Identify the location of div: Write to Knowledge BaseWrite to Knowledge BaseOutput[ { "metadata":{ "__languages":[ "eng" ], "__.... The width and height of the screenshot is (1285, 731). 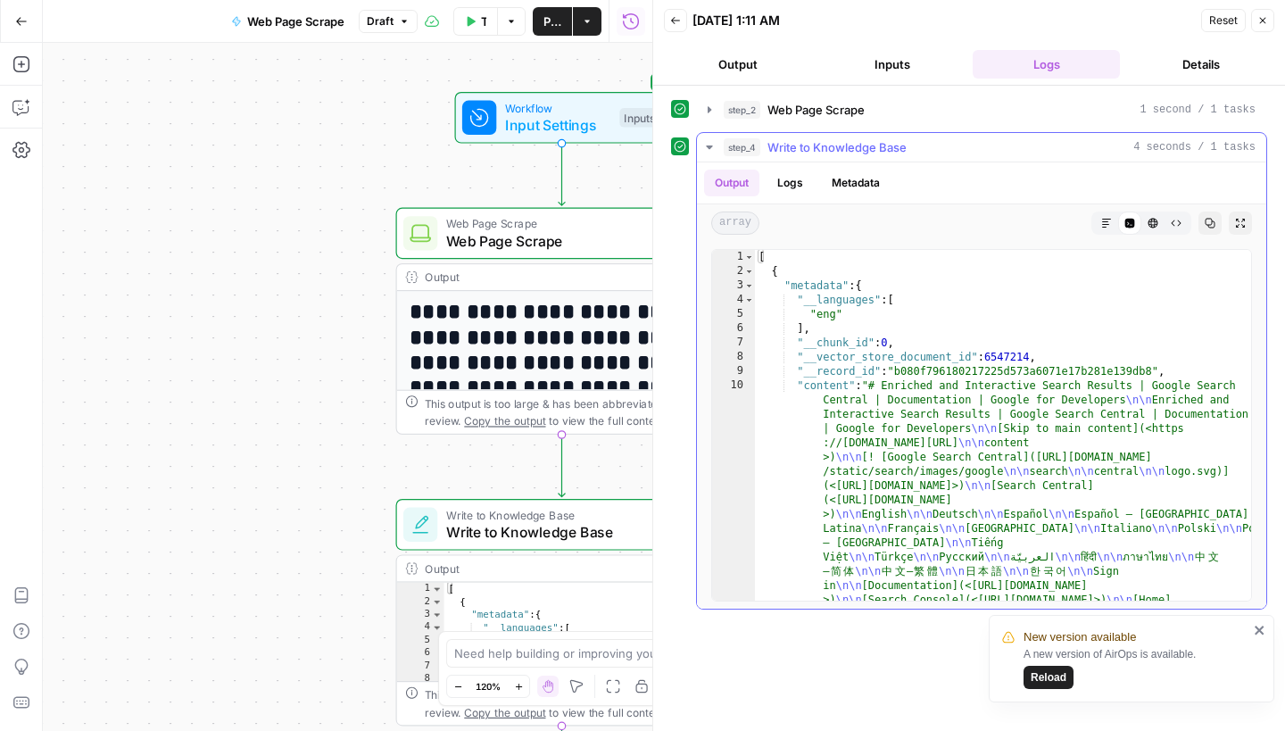
(562, 612).